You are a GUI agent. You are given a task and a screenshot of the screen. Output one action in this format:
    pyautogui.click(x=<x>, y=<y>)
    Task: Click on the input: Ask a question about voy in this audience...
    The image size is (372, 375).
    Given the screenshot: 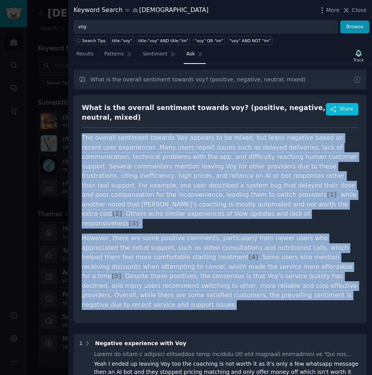 What is the action you would take?
    pyautogui.click(x=220, y=79)
    